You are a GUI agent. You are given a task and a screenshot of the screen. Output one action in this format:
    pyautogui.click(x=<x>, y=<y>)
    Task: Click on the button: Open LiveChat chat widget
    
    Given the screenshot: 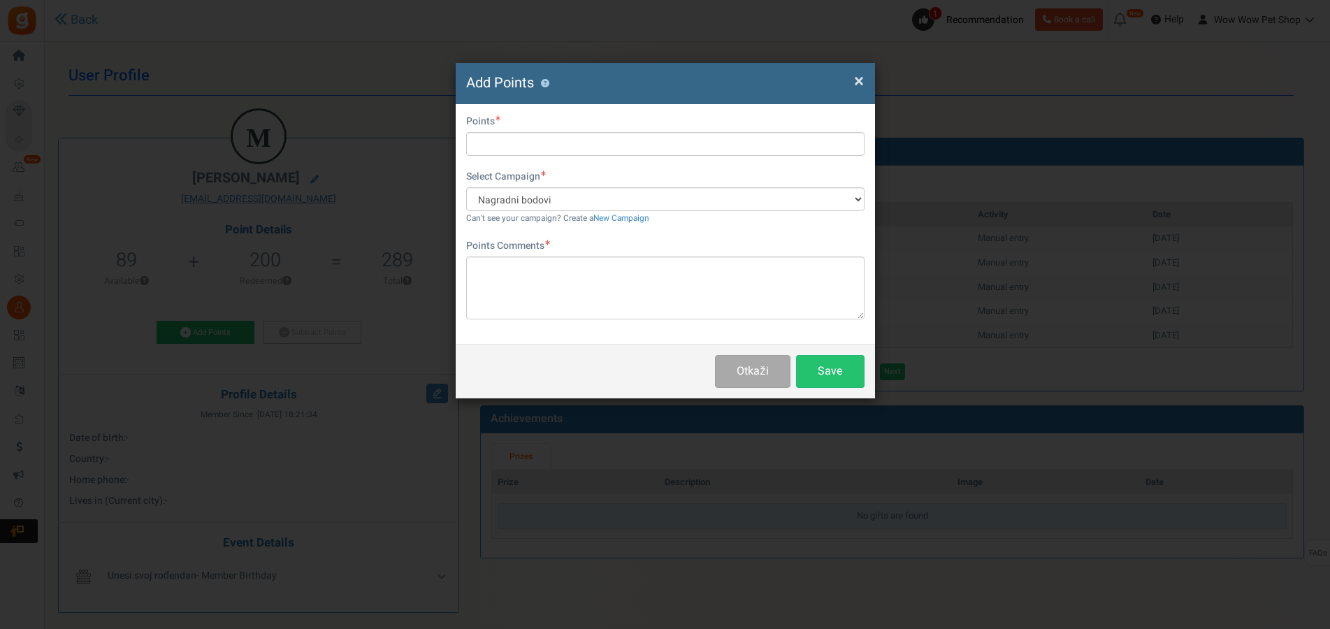 What is the action you would take?
    pyautogui.click(x=32, y=27)
    